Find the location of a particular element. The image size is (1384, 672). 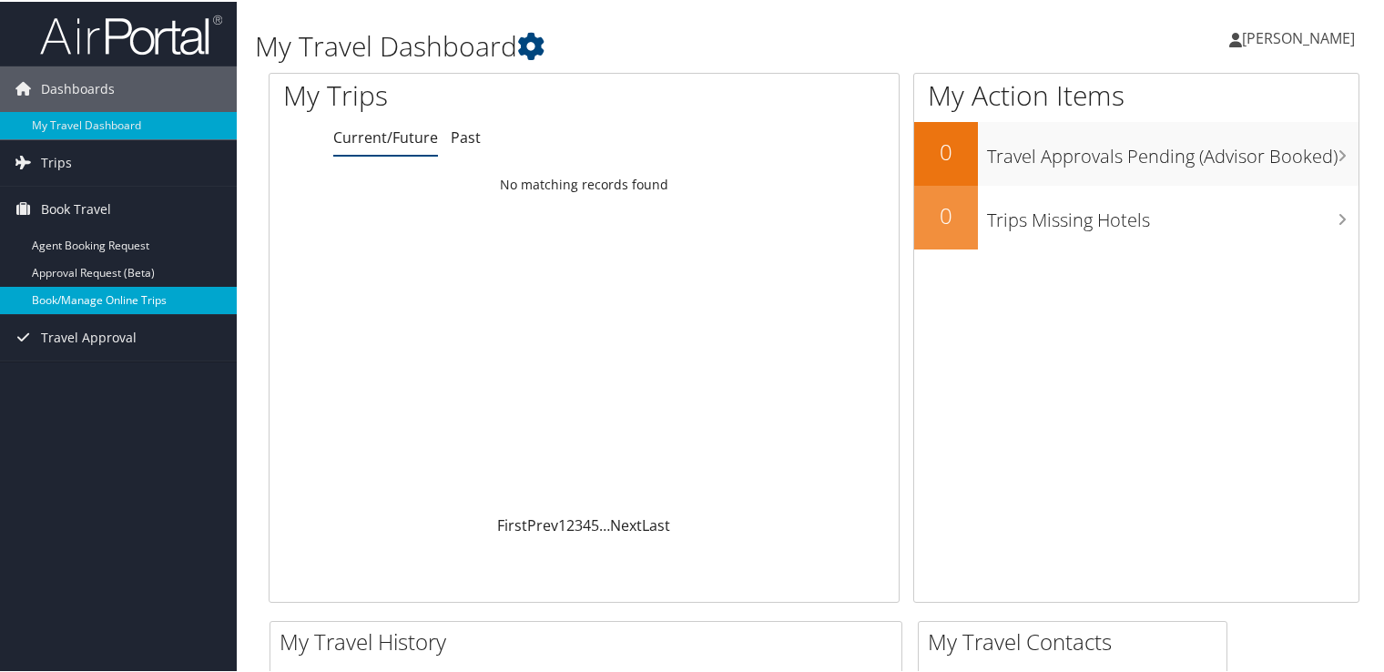

span: Dashboards is located at coordinates (77, 87).